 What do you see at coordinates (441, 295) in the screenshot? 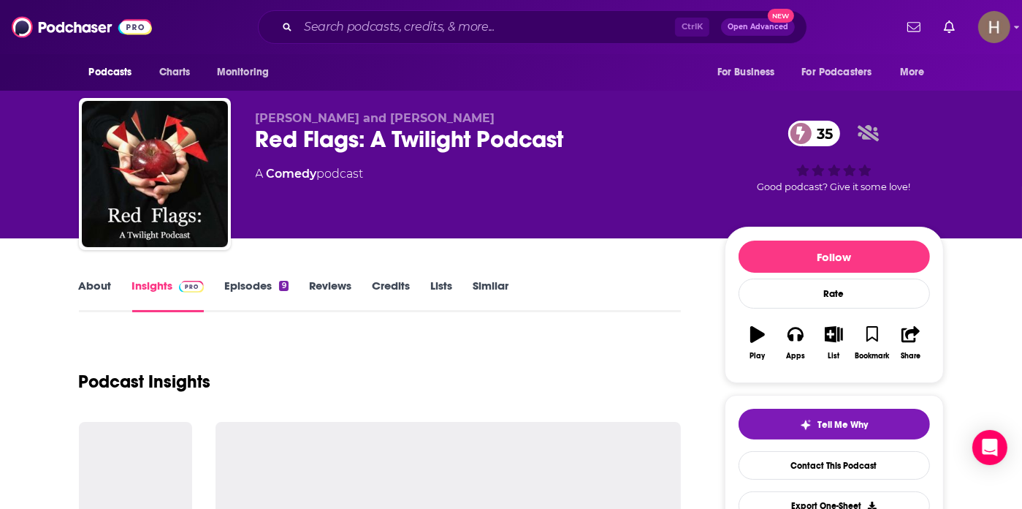
I see `a: Lists` at bounding box center [441, 295].